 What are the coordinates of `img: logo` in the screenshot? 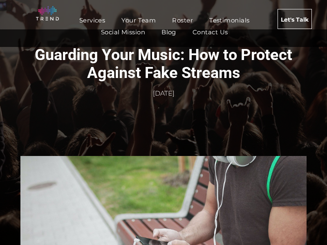 It's located at (47, 13).